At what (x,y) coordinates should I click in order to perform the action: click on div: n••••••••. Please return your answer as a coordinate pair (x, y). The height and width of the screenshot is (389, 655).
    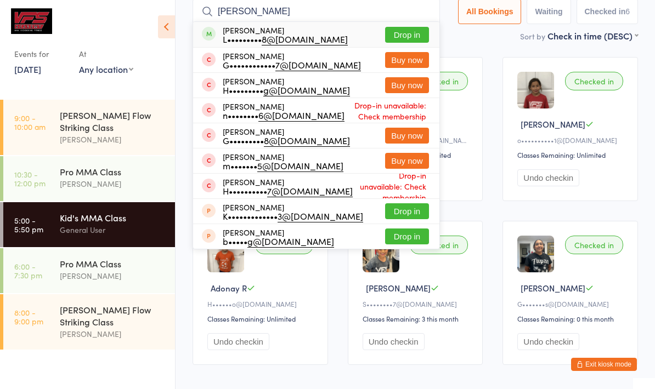
    Looking at the image, I should click on (283, 115).